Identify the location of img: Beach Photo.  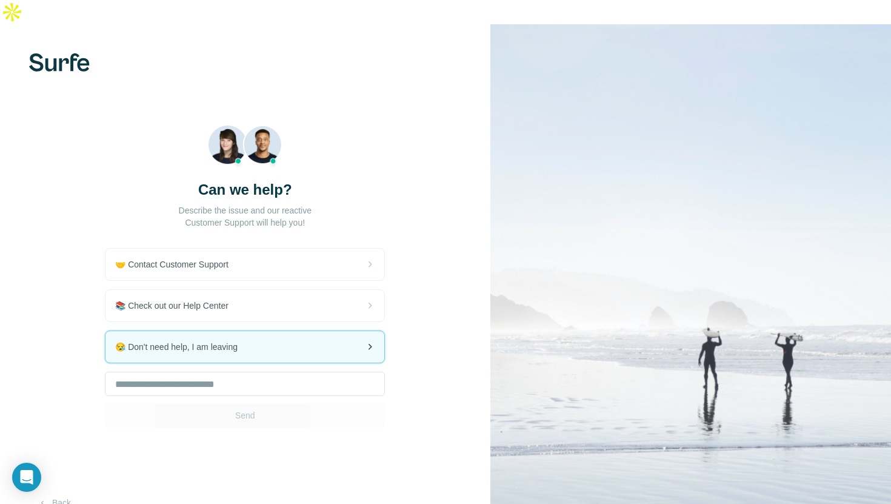
(245, 147).